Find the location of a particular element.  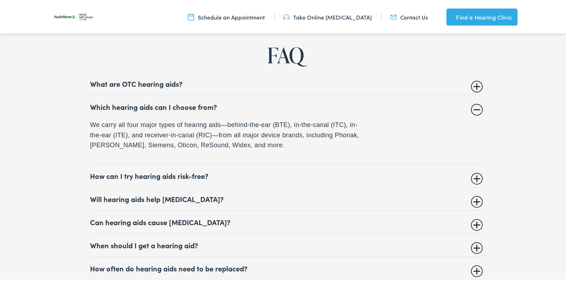

summary: What are OTC hearing aids? is located at coordinates (285, 82).